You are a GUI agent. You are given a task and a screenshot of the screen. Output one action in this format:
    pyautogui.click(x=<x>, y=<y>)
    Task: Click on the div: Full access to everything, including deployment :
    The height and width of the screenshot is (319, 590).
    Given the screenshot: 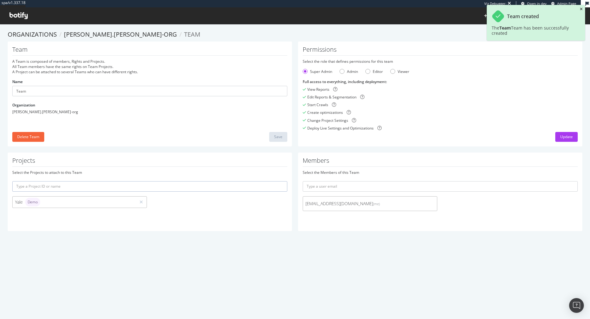 What is the action you would take?
    pyautogui.click(x=440, y=81)
    